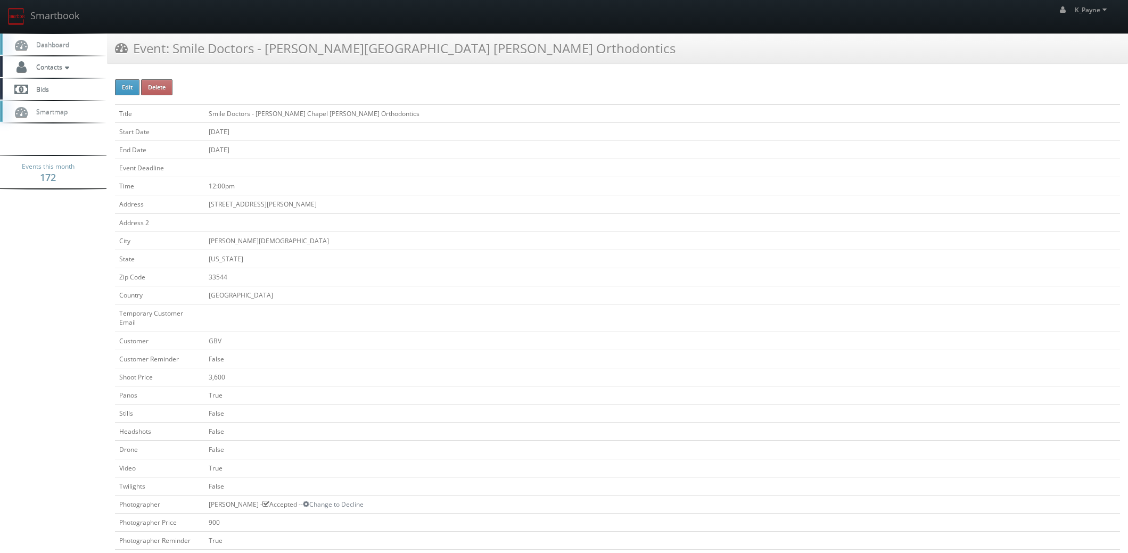 This screenshot has width=1128, height=553. Describe the element at coordinates (160, 295) in the screenshot. I see `td: Country` at that location.